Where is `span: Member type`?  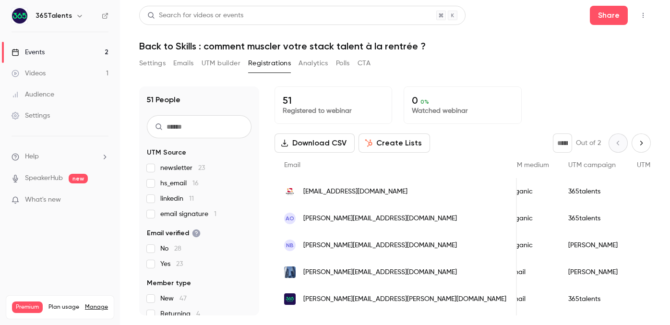 span: Member type is located at coordinates (169, 283).